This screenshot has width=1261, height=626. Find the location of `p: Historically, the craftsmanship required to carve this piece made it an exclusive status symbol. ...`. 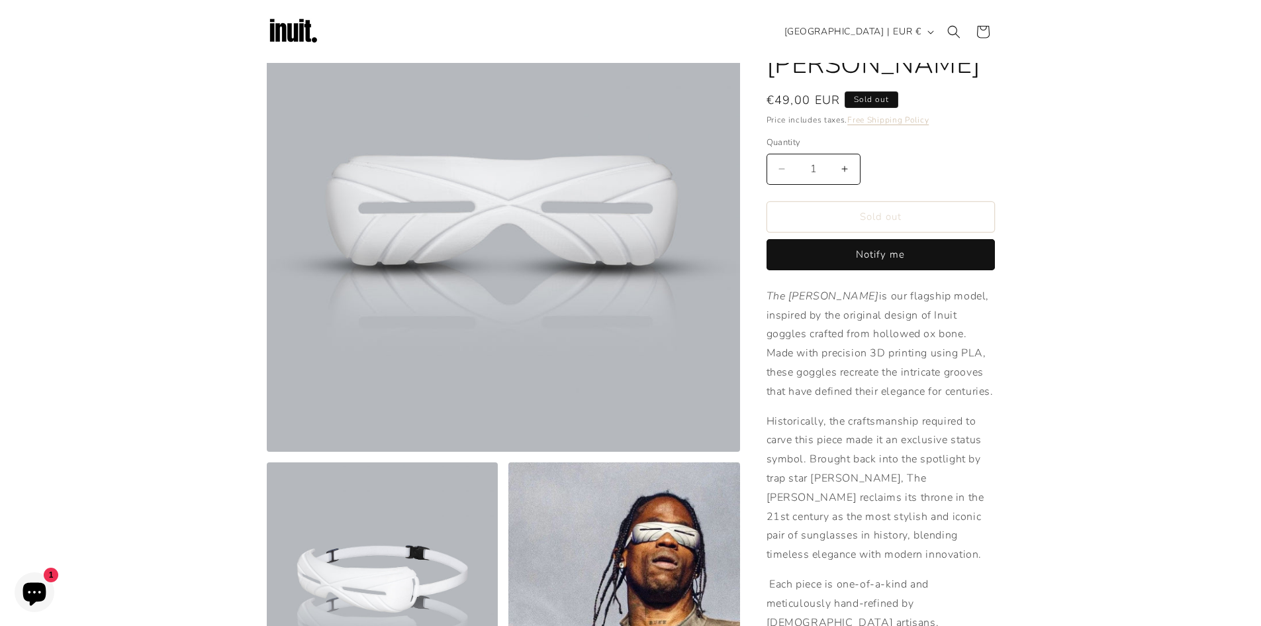

p: Historically, the craftsmanship required to carve this piece made it an exclusive status symbol. ... is located at coordinates (881, 488).